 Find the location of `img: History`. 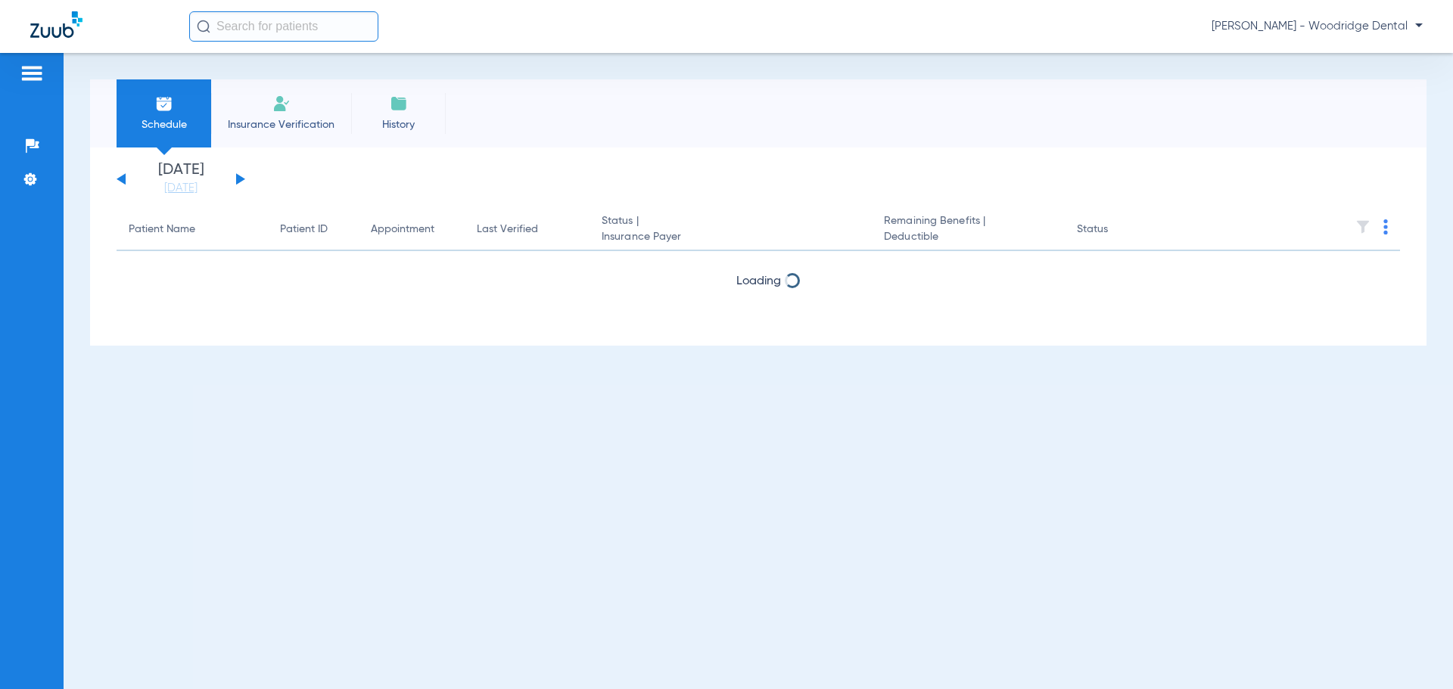

img: History is located at coordinates (399, 104).